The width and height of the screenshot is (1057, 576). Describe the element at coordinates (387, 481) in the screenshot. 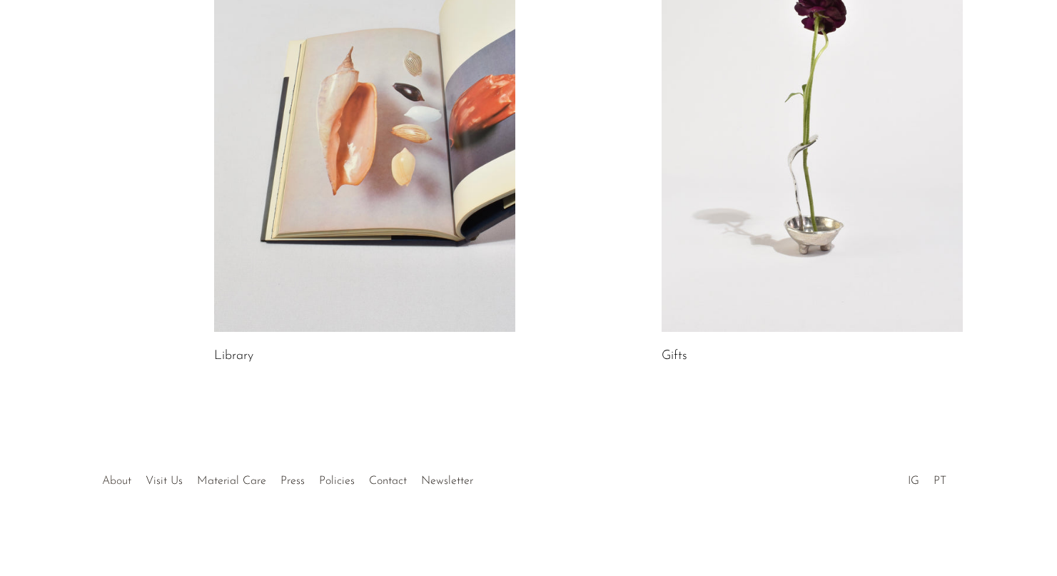

I see `a: Contact` at that location.